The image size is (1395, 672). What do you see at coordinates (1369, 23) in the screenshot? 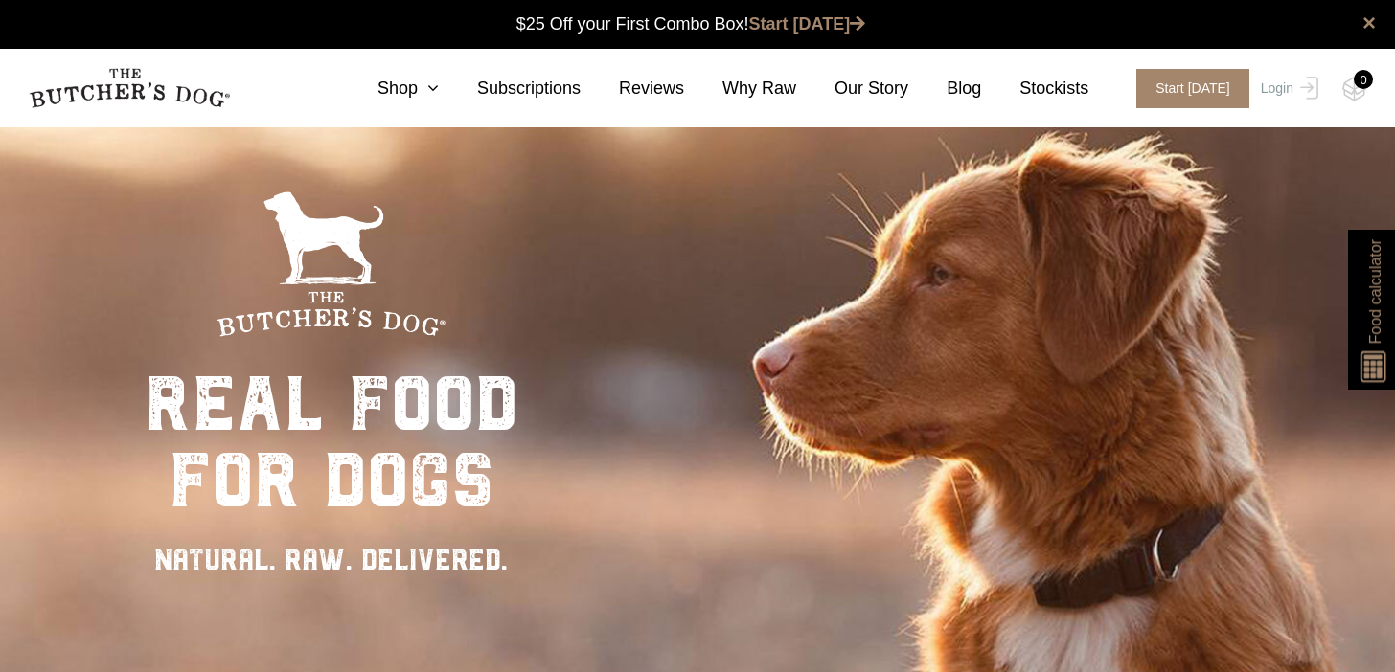
I see `a: close` at bounding box center [1369, 23].